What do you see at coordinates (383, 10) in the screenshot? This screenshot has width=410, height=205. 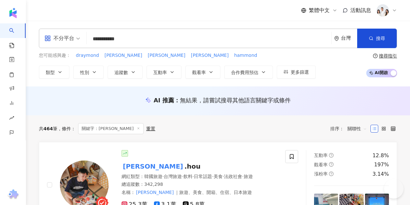 I see `img: 20231221_NR_1399_Small.jpg` at bounding box center [383, 10].